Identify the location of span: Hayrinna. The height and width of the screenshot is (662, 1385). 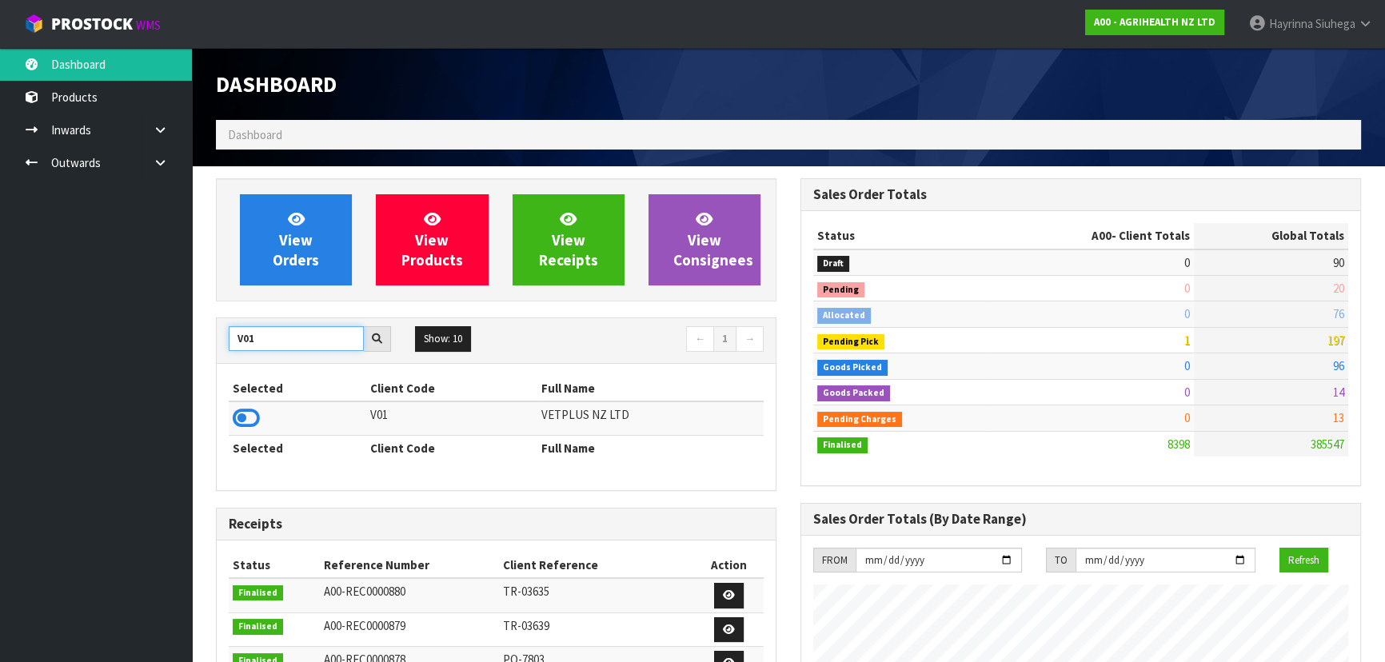
(1291, 23).